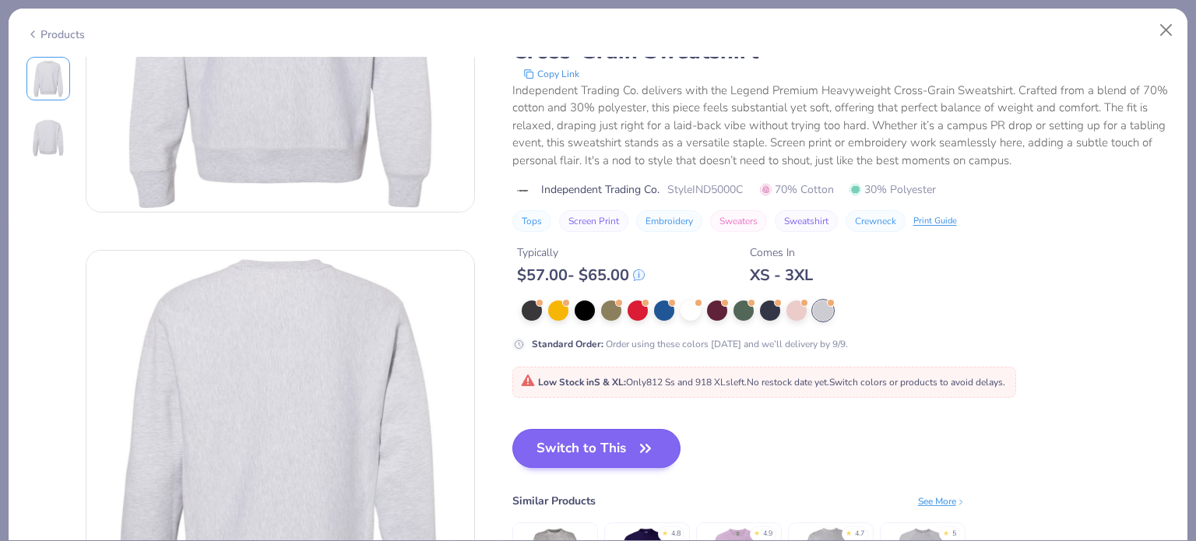 This screenshot has height=541, width=1196. What do you see at coordinates (522, 190) in the screenshot?
I see `img: brand logo` at bounding box center [522, 190].